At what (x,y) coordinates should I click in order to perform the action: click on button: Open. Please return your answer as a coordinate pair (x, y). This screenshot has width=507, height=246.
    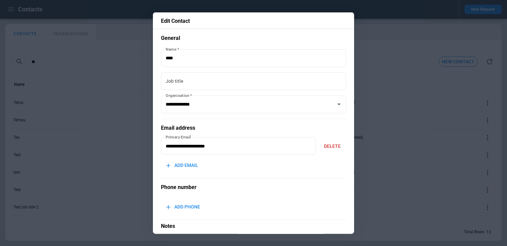
    Looking at the image, I should click on (339, 104).